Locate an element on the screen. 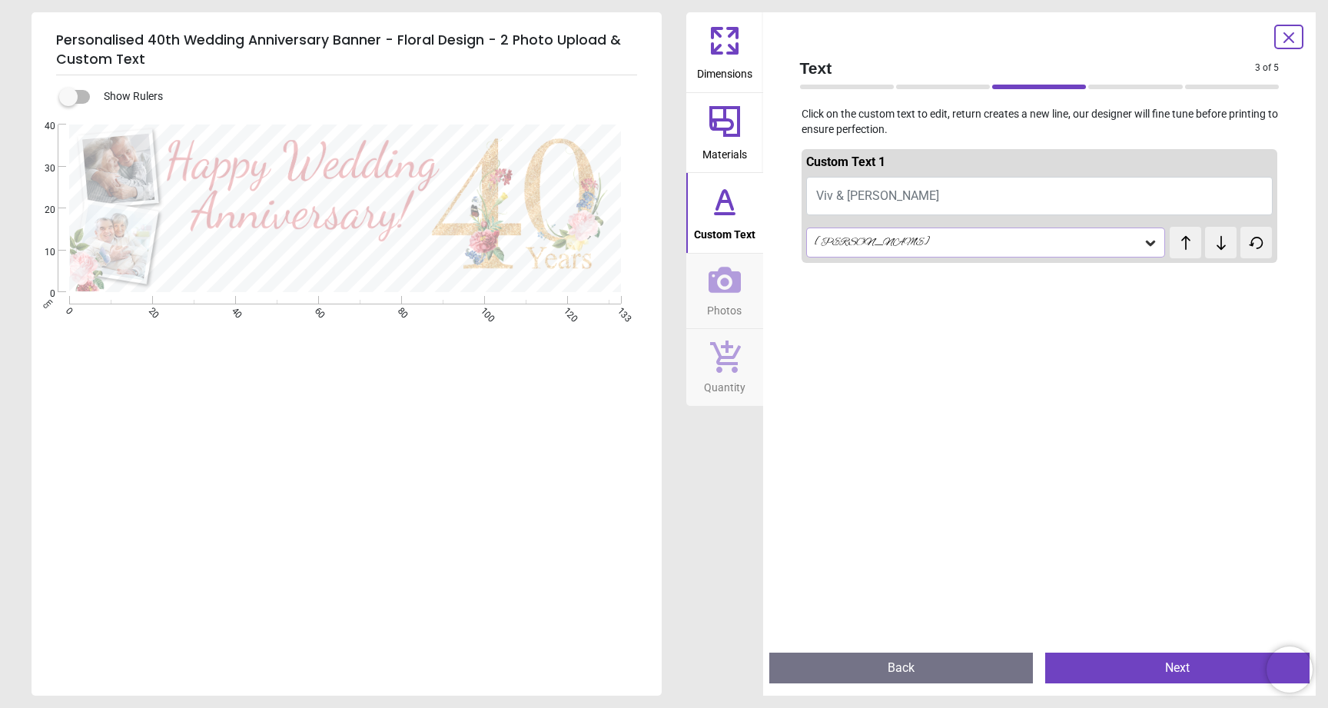 The image size is (1328, 708). button: Materials is located at coordinates (725, 133).